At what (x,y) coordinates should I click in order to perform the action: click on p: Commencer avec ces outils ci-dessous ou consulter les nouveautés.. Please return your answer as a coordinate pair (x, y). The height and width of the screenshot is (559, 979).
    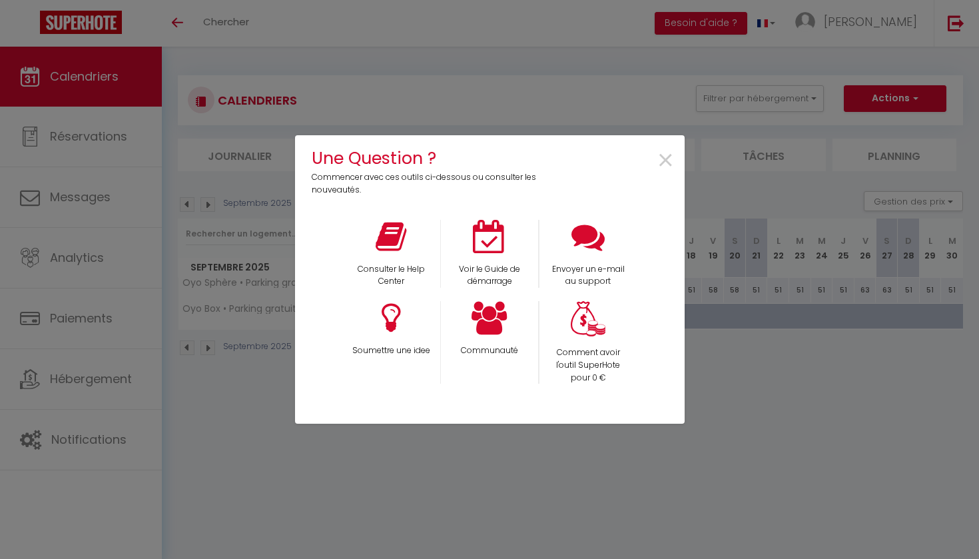
    Looking at the image, I should click on (428, 184).